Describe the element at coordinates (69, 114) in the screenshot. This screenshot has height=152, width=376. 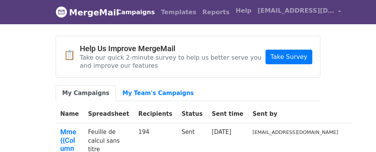
I see `th: Name` at that location.